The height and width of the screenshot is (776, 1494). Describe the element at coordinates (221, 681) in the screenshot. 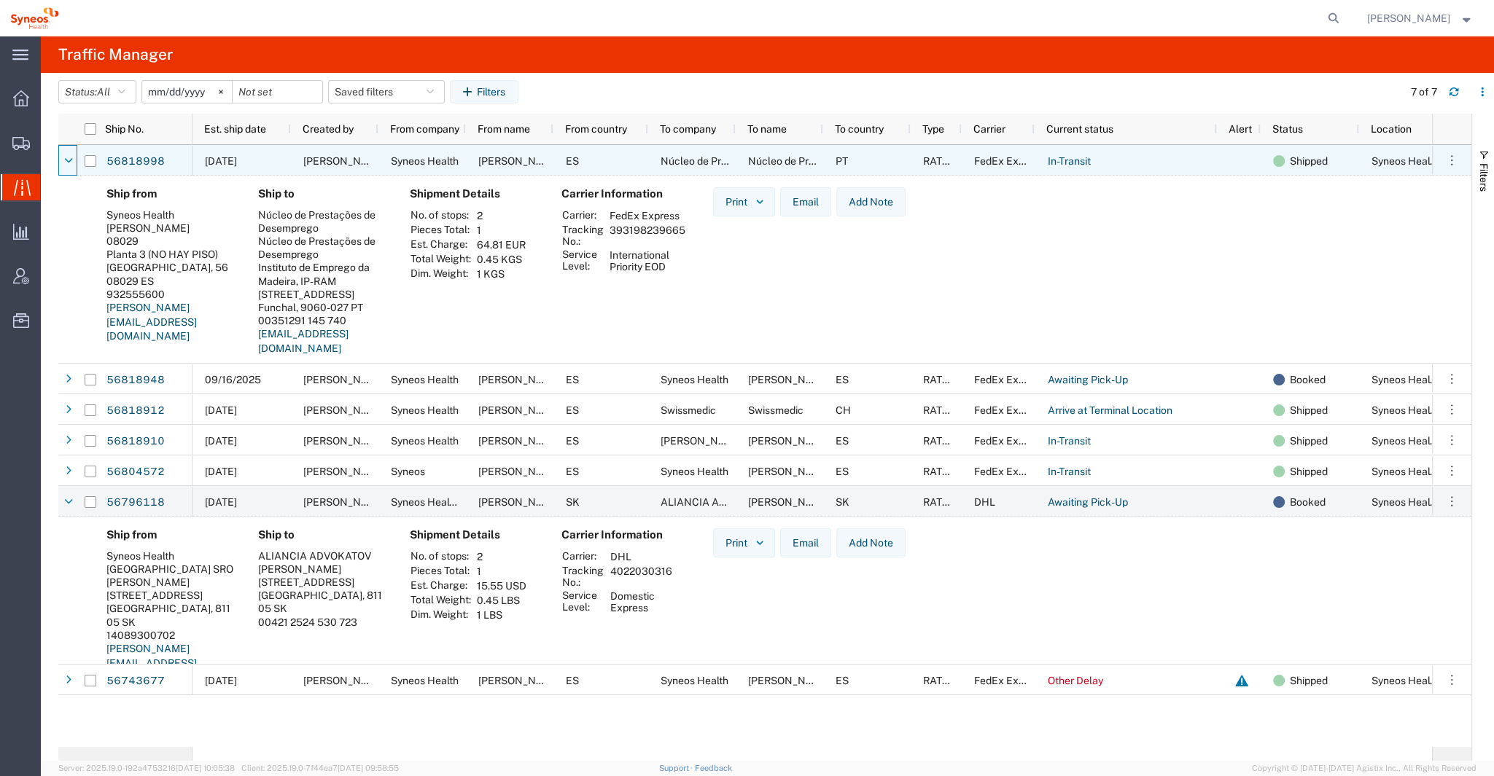

I see `span: 09/08/2025` at that location.